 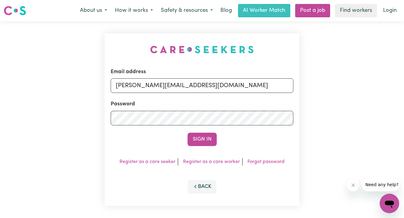 I want to click on a: Blog, so click(x=226, y=11).